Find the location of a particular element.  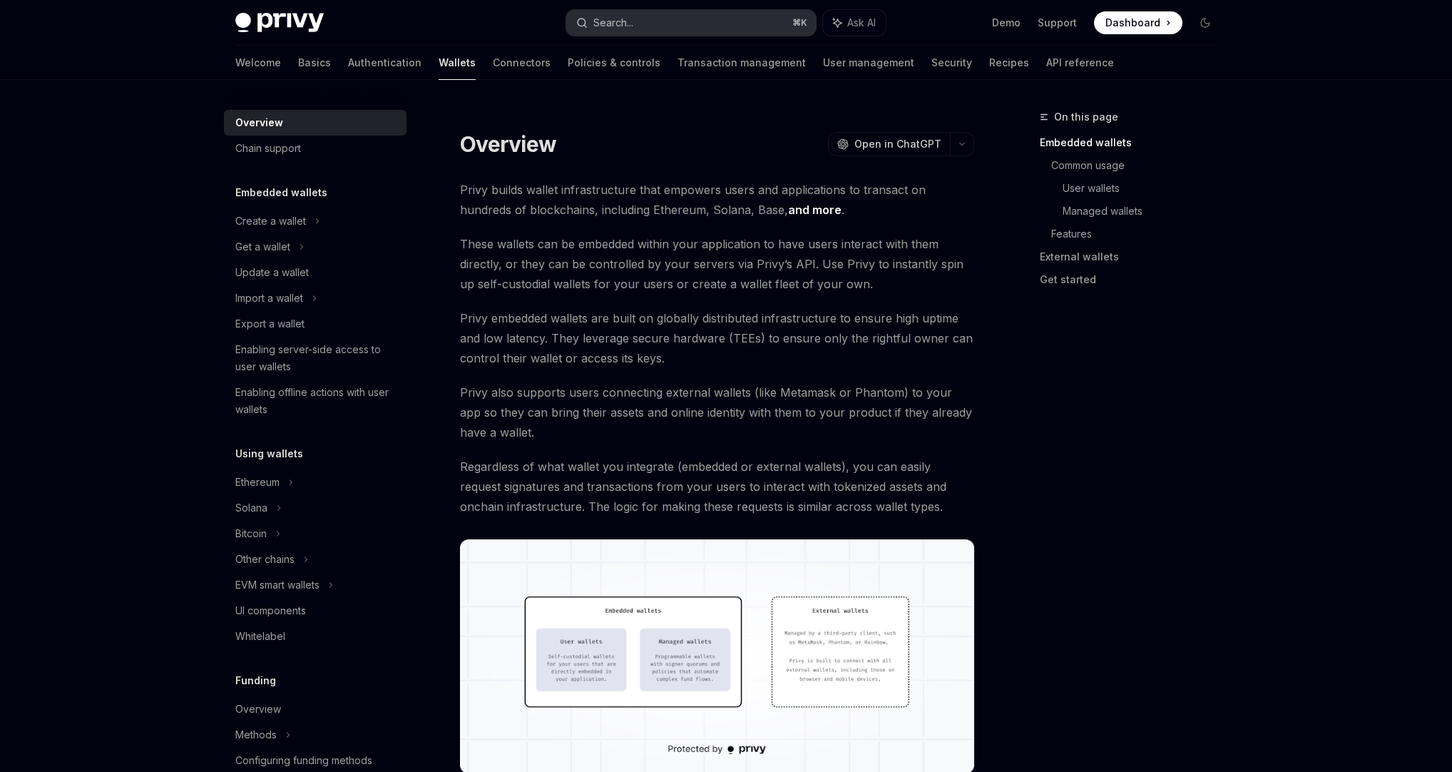

div: Export a wallet is located at coordinates (270, 324).